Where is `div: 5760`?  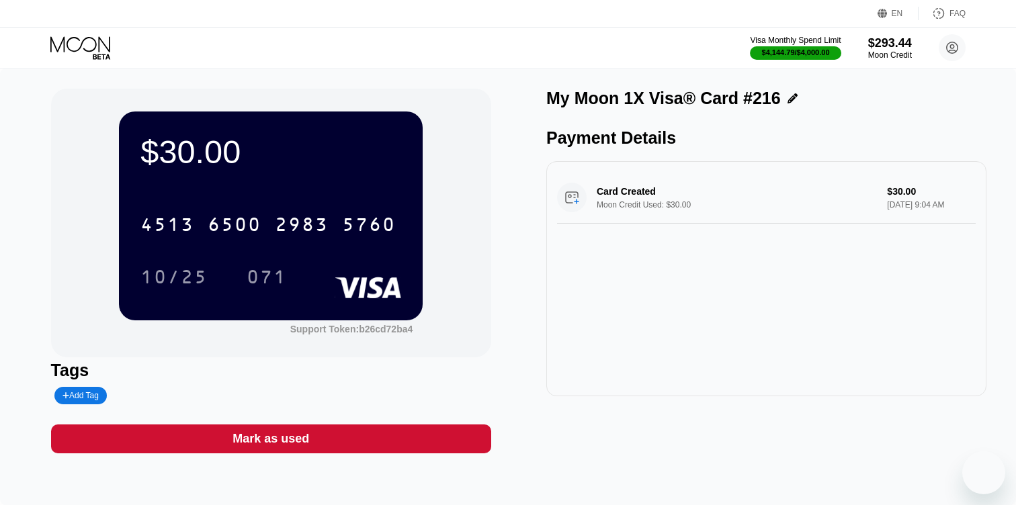 div: 5760 is located at coordinates (369, 226).